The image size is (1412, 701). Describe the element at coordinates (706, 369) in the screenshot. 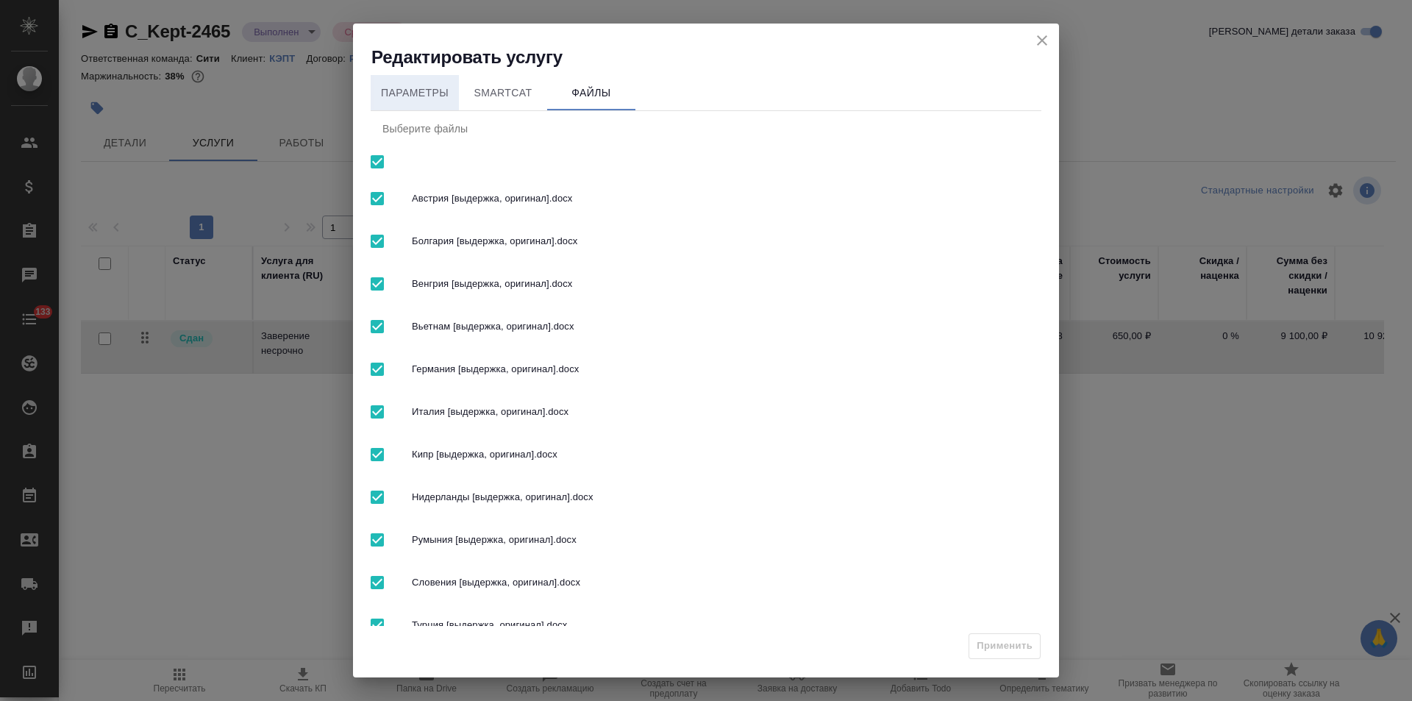

I see `div: Германия [выдержка, оригинал].docx` at that location.